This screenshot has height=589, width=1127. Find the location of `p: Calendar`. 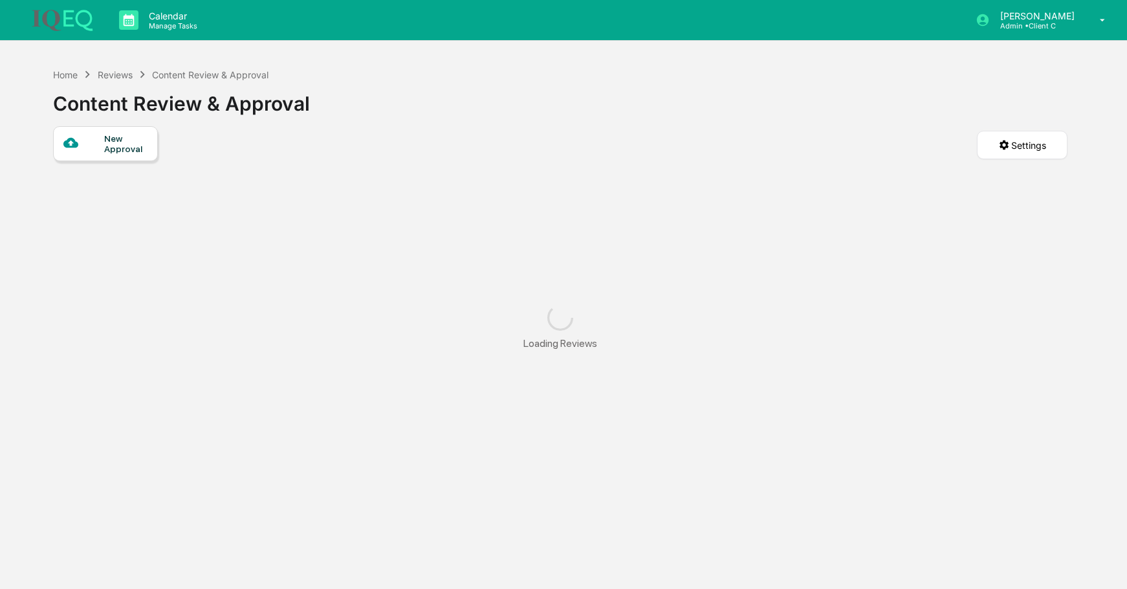

p: Calendar is located at coordinates (171, 16).